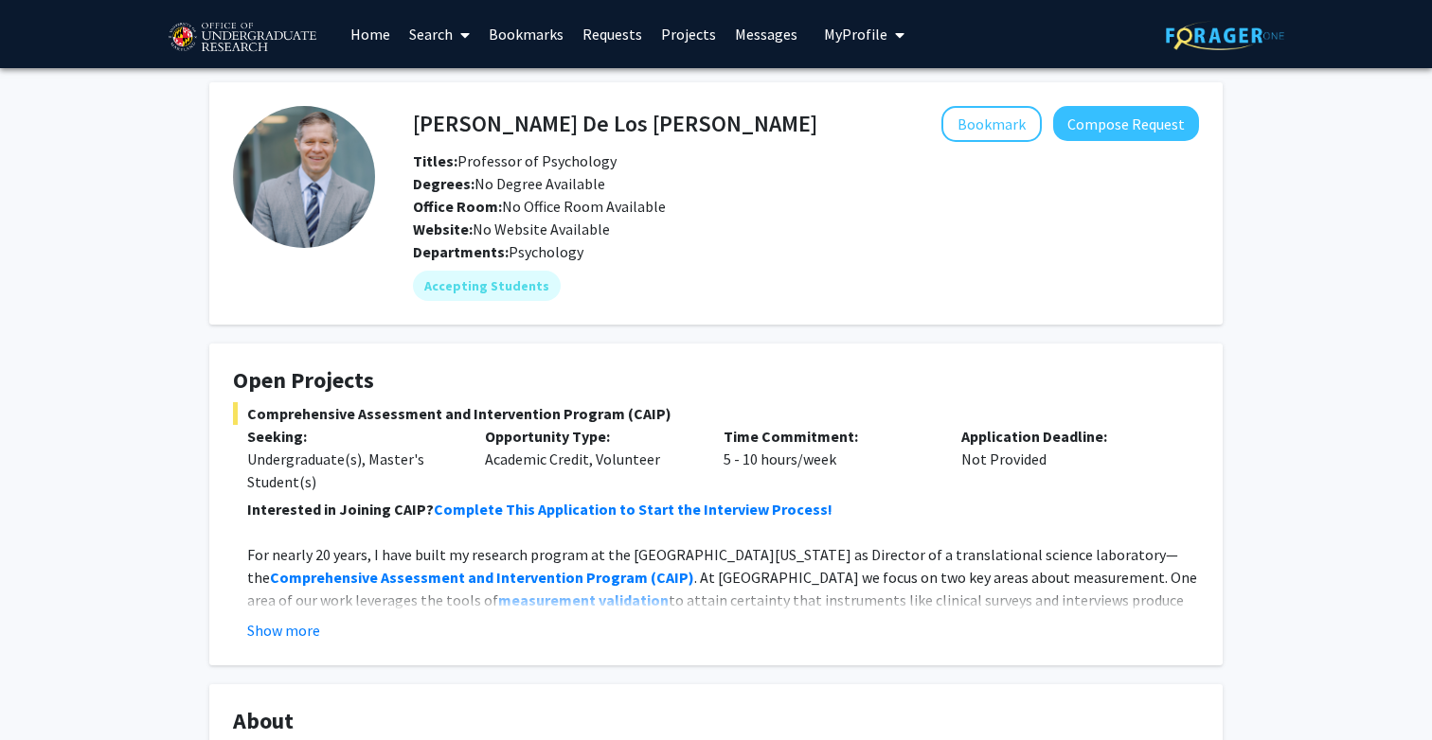 The image size is (1432, 740). I want to click on div: Academic Credit, Volunteer, so click(589, 459).